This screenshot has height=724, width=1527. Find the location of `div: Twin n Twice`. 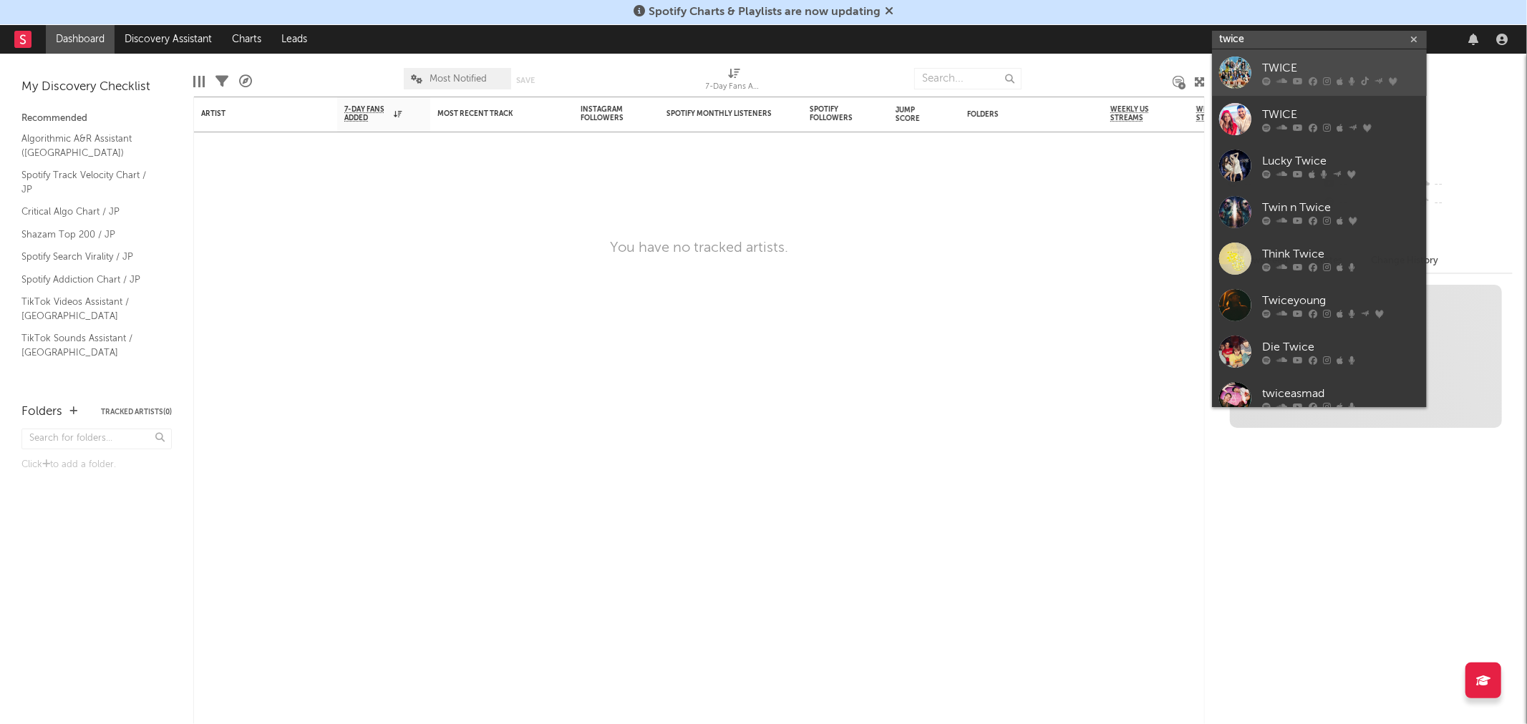

div: Twin n Twice is located at coordinates (1341, 208).